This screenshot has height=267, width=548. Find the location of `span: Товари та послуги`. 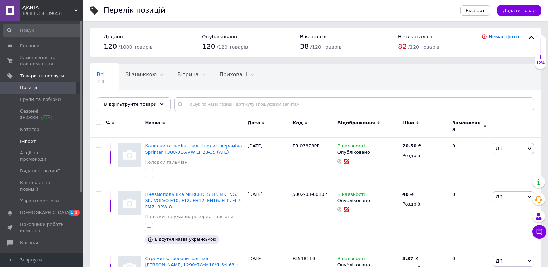

span: Товари та послуги is located at coordinates (42, 76).